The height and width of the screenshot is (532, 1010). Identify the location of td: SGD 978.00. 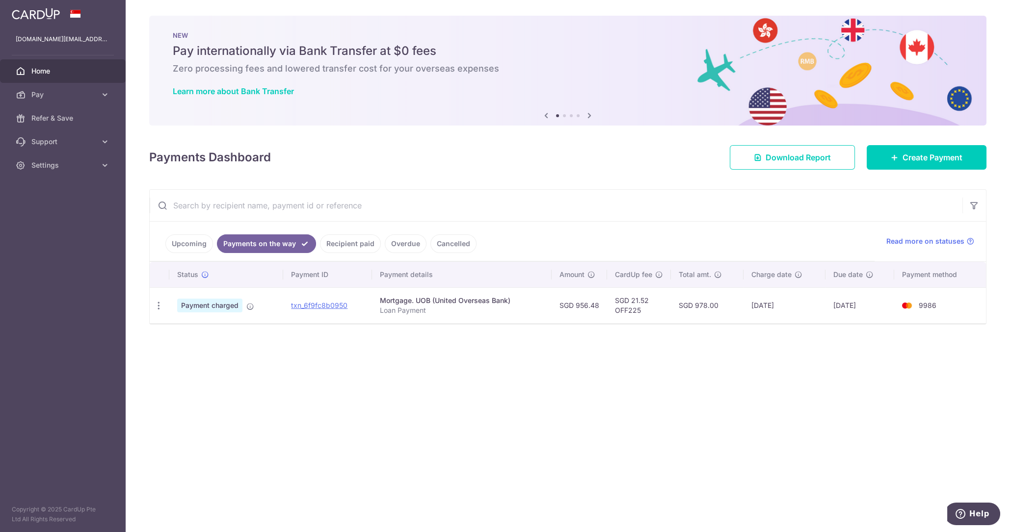
(707, 305).